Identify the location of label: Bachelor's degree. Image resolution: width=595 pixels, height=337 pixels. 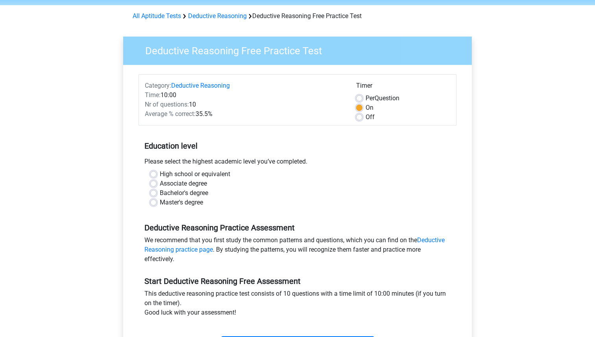
(184, 193).